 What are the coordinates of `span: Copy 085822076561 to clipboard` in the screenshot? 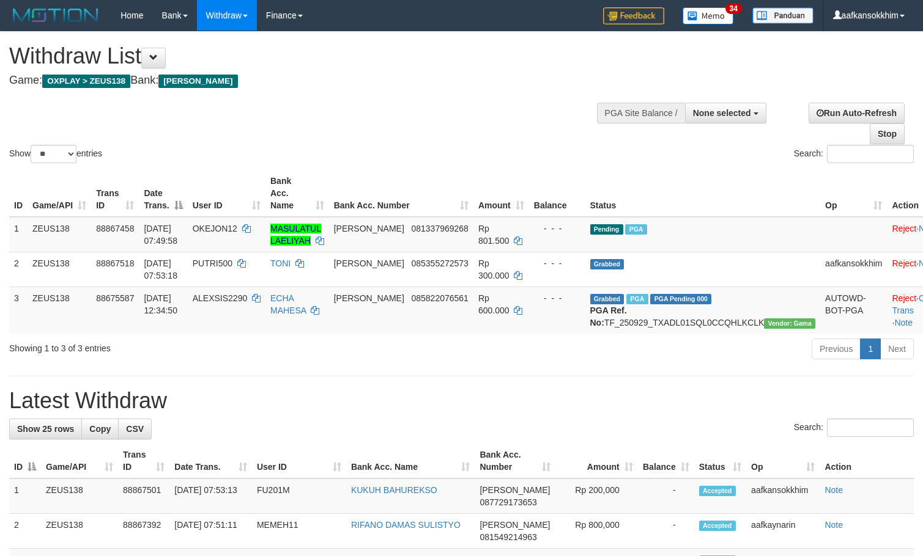 It's located at (439, 298).